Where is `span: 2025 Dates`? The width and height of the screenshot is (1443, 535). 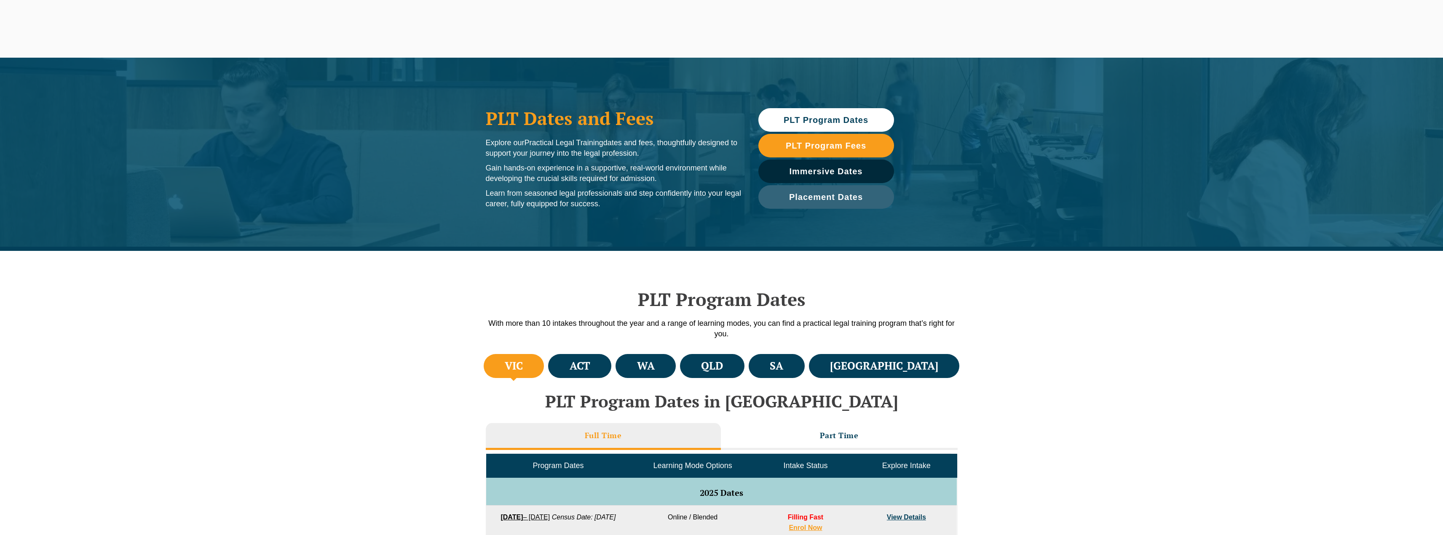
span: 2025 Dates is located at coordinates (721, 493).